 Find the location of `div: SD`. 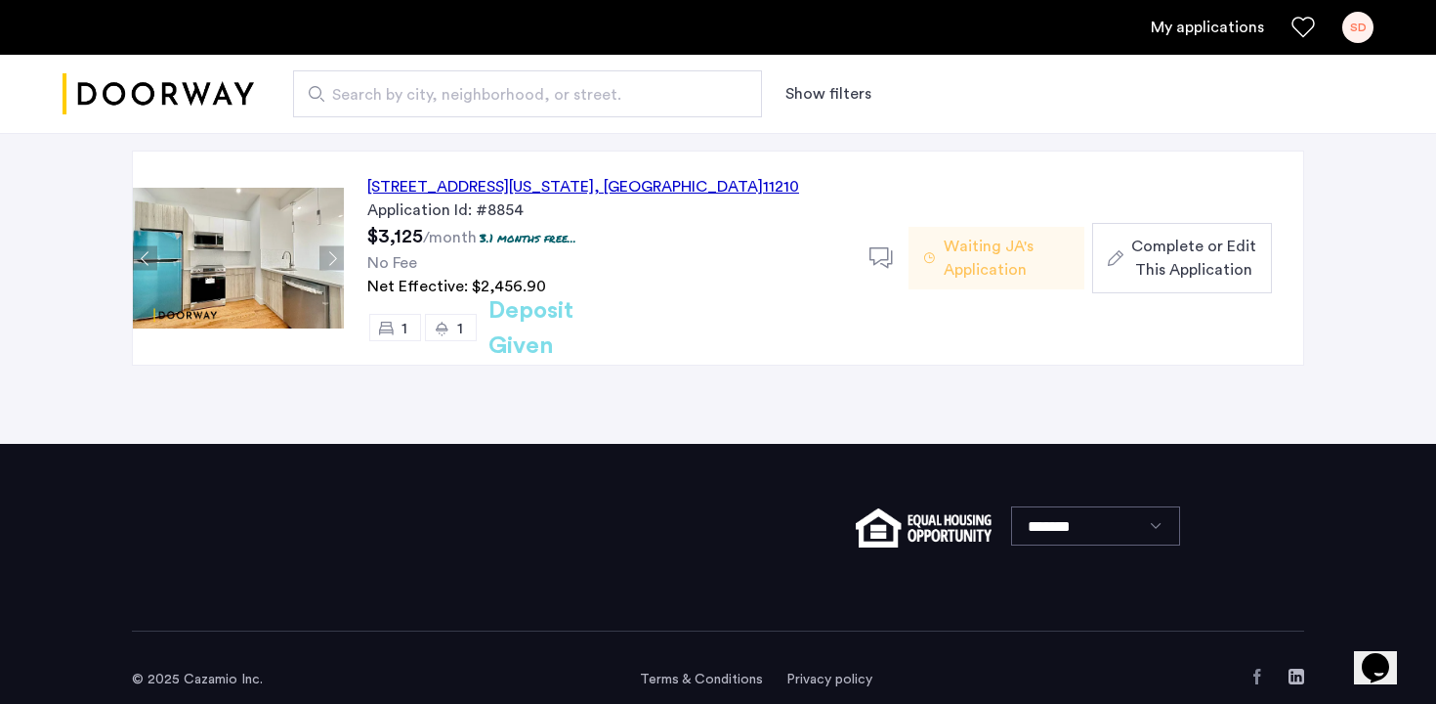

div: SD is located at coordinates (1358, 27).